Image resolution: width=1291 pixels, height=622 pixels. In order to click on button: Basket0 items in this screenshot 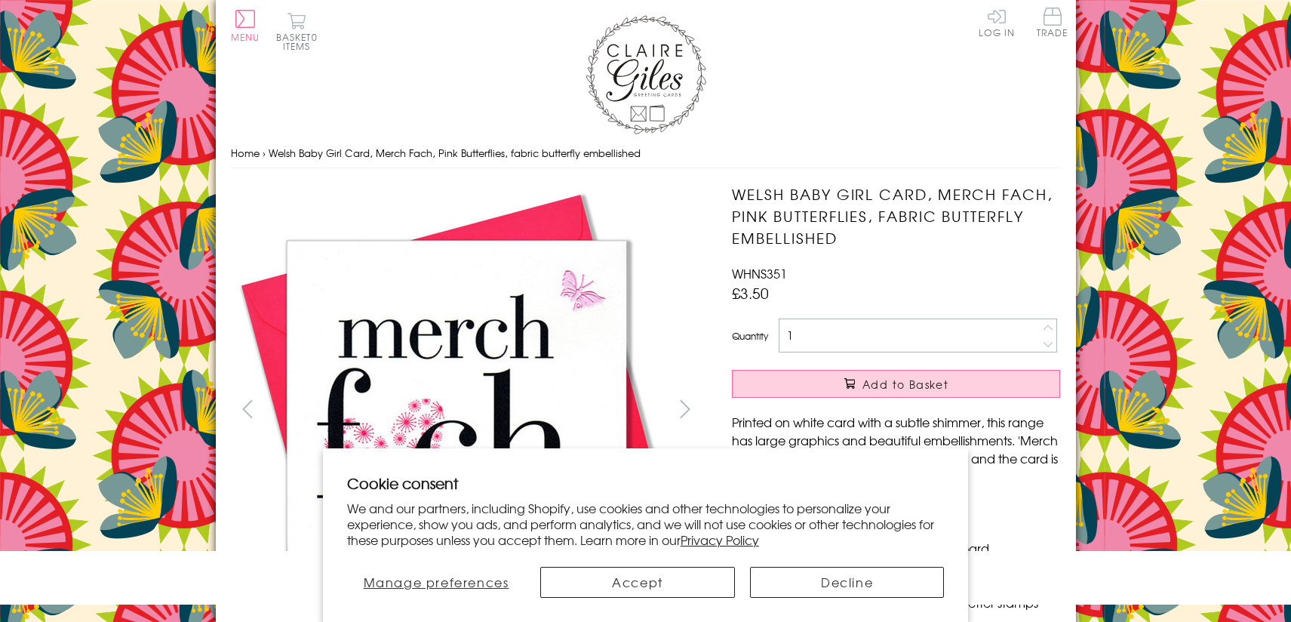, I will do `click(296, 31)`.